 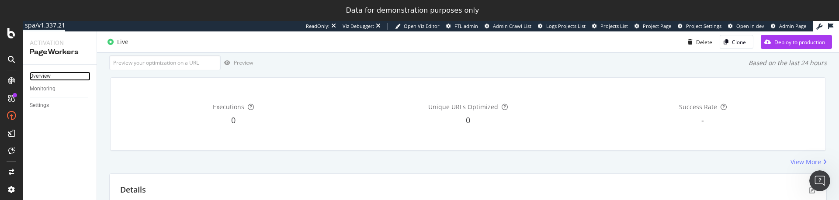 What do you see at coordinates (59, 43) in the screenshot?
I see `div: Activation` at bounding box center [59, 43].